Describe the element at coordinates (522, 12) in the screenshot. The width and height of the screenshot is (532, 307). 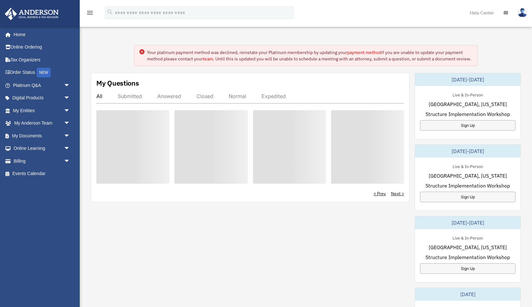
I see `img: User Pic` at that location.